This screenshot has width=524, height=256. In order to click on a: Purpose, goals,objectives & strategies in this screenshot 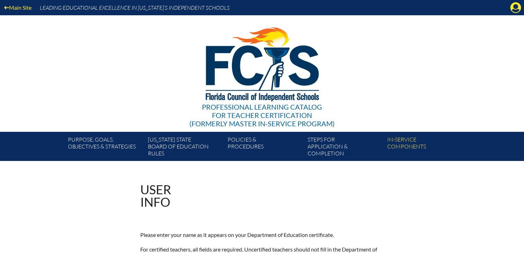, I will do `click(105, 148)`.